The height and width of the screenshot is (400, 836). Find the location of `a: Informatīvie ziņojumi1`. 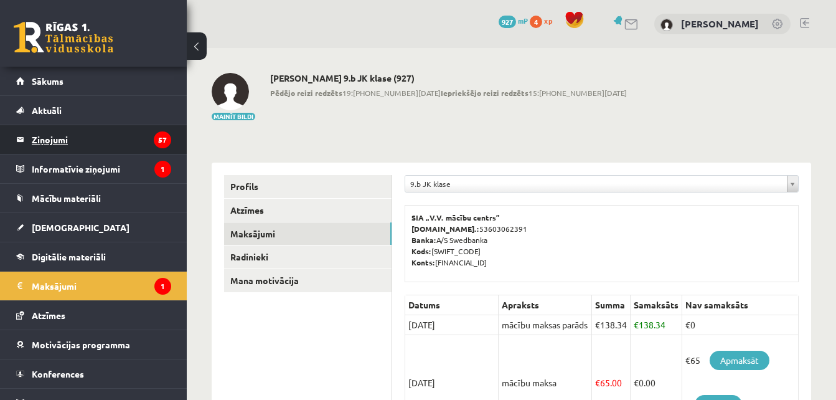

a: Informatīvie ziņojumi1 is located at coordinates (93, 169).